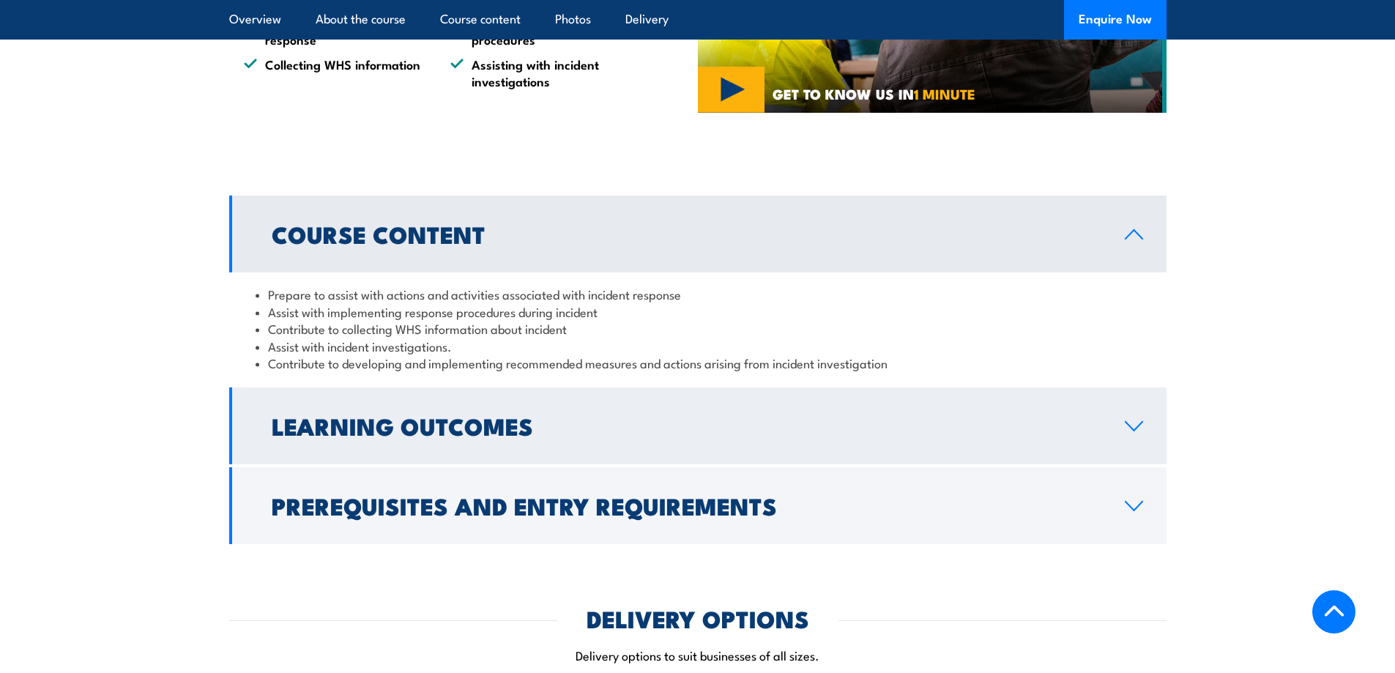 The image size is (1395, 673). What do you see at coordinates (698, 328) in the screenshot?
I see `li: Contribute to collecting WHS information about incident` at bounding box center [698, 328].